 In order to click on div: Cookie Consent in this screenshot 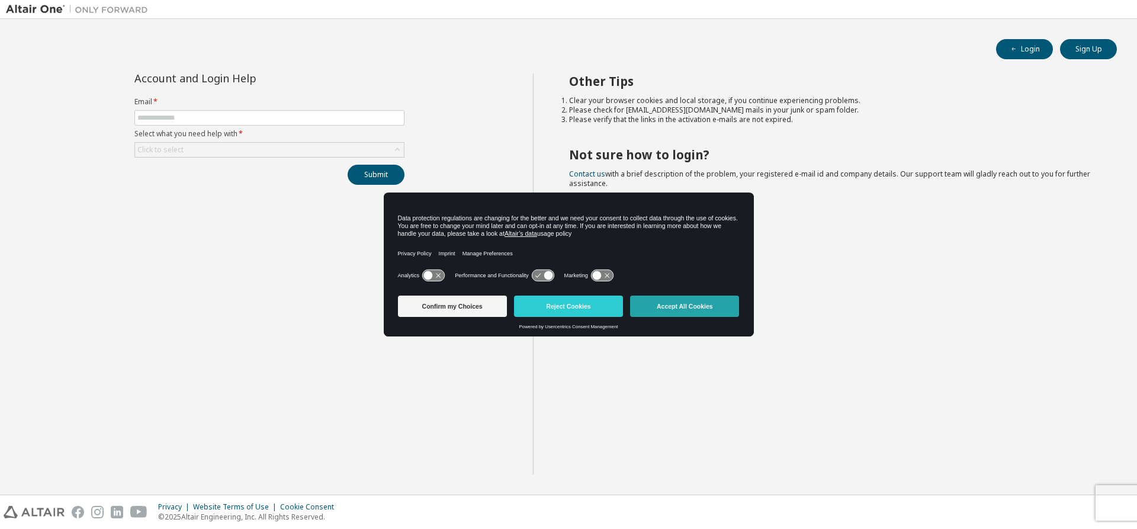, I will do `click(310, 507)`.